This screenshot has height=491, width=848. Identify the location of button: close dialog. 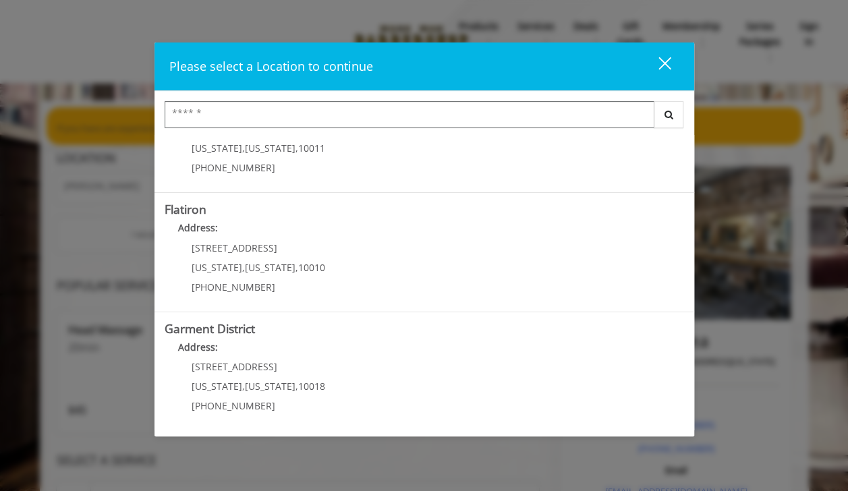
(656, 66).